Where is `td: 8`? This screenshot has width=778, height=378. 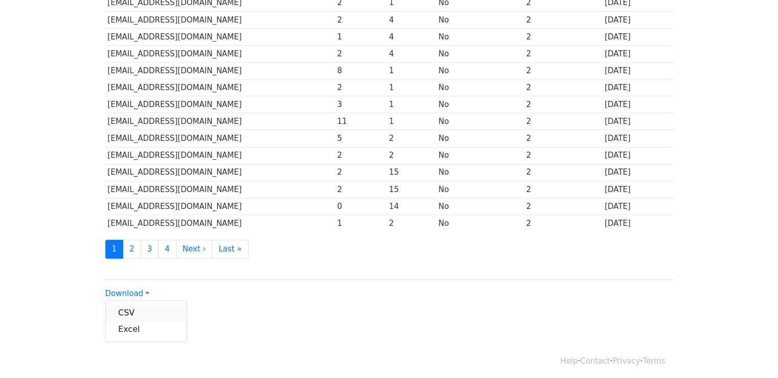
td: 8 is located at coordinates (360, 71).